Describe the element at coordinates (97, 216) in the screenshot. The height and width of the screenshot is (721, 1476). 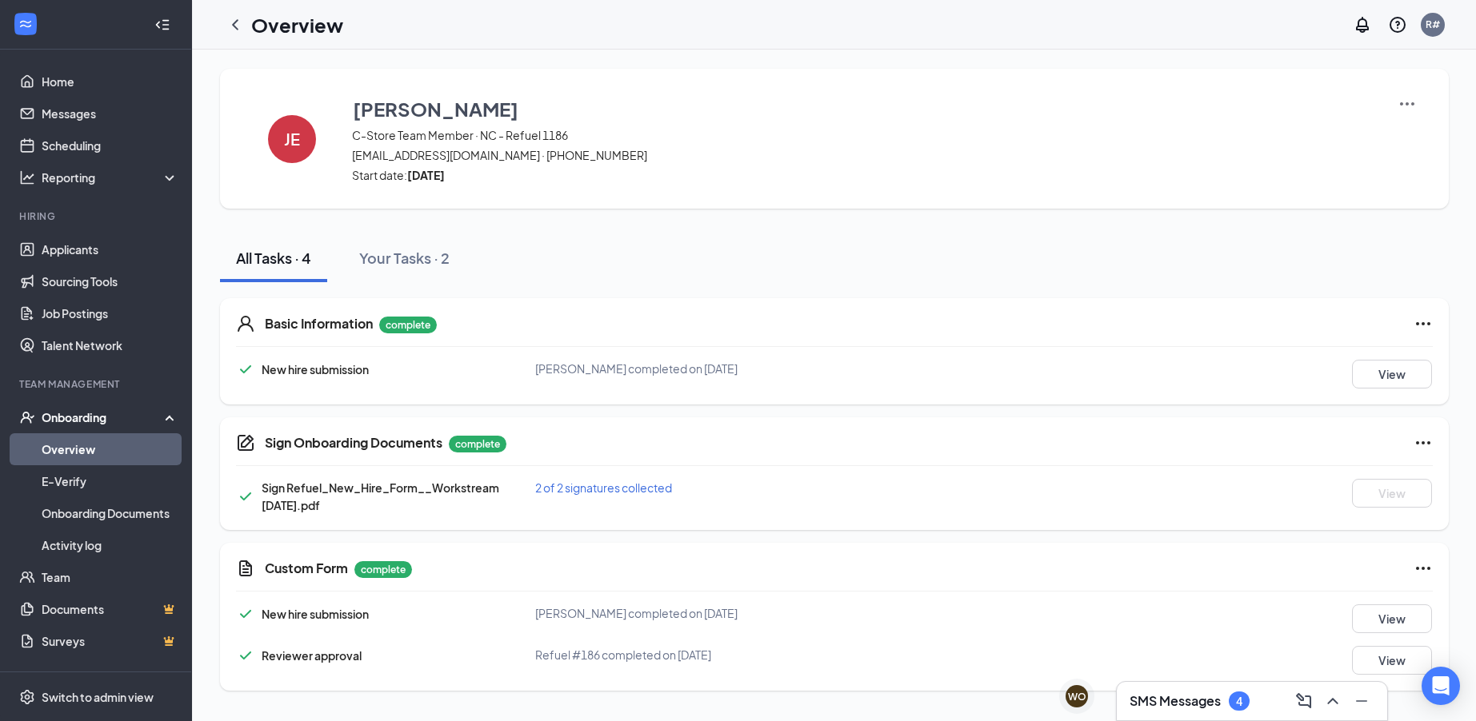
I see `div: Hiring` at that location.